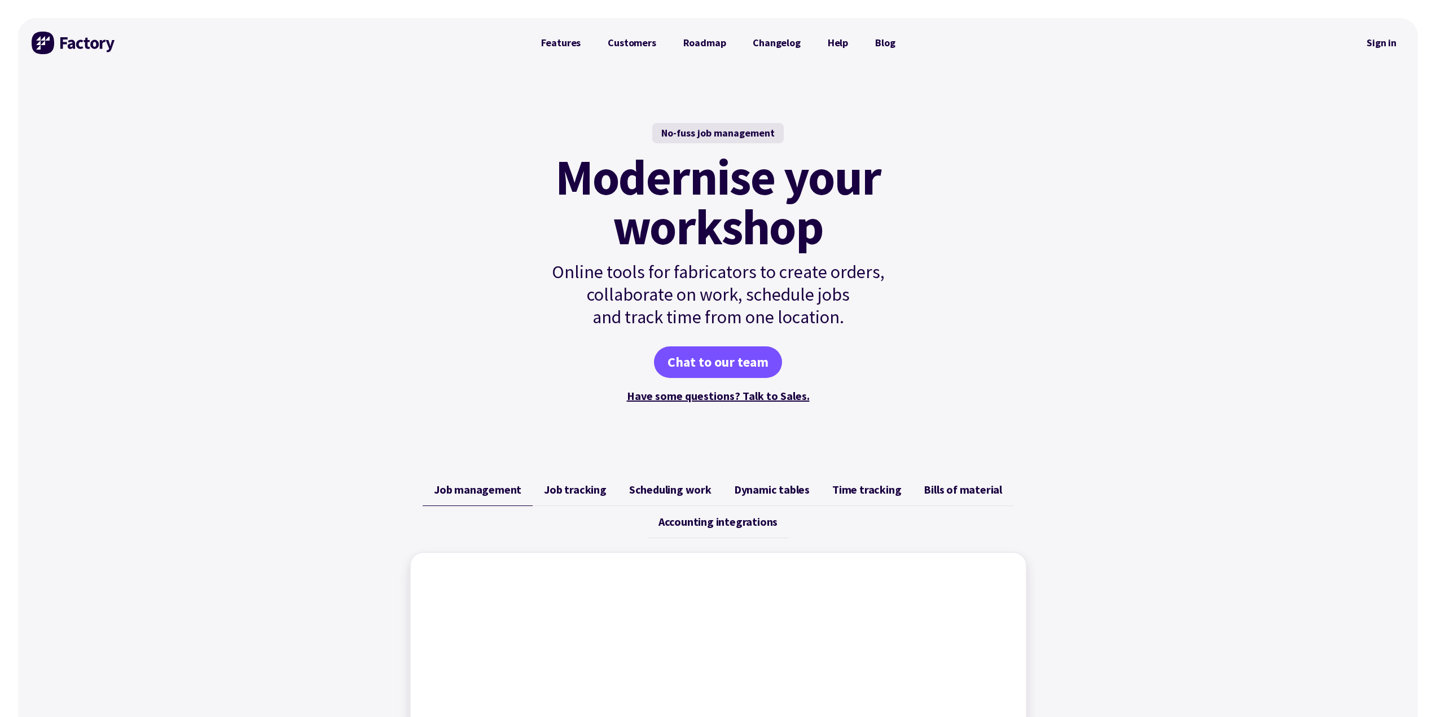  Describe the element at coordinates (838, 43) in the screenshot. I see `a: Help` at that location.